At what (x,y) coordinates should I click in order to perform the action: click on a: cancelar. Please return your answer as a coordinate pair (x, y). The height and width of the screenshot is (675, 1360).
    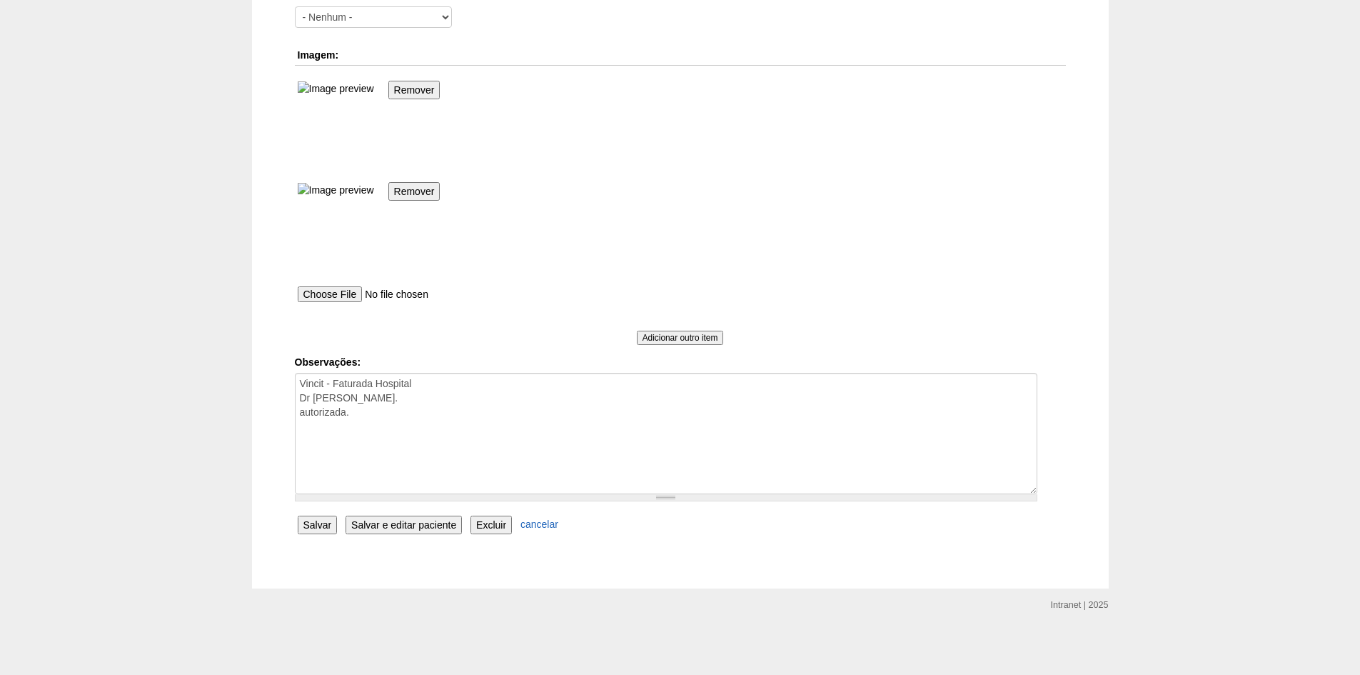
    Looking at the image, I should click on (539, 524).